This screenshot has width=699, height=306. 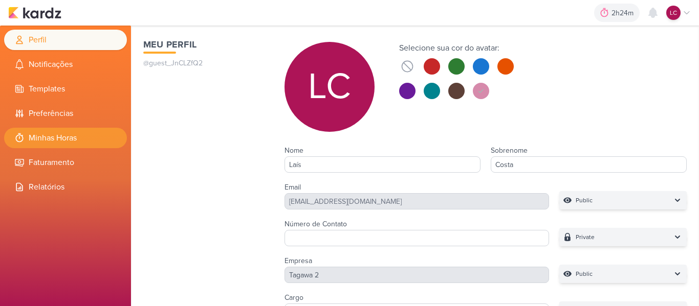 I want to click on p: @guest_JnCLZfQ2, so click(x=204, y=63).